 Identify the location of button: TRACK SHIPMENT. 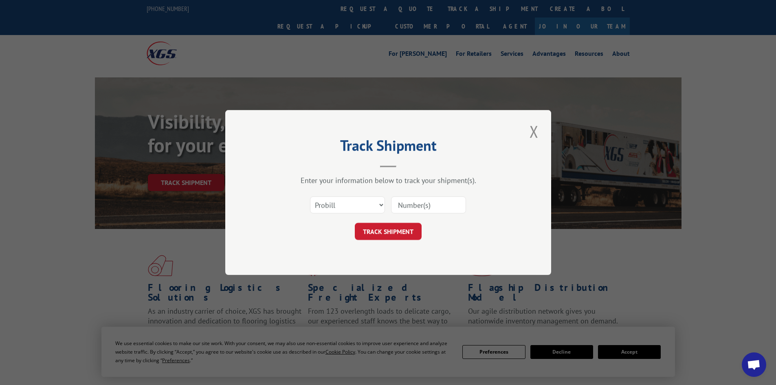
(388, 231).